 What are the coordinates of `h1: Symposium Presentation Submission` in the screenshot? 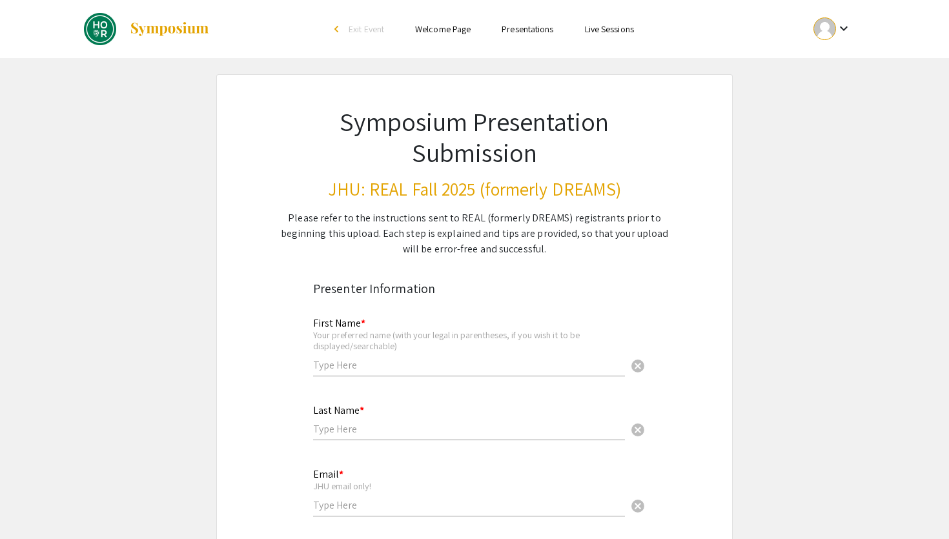 It's located at (475, 137).